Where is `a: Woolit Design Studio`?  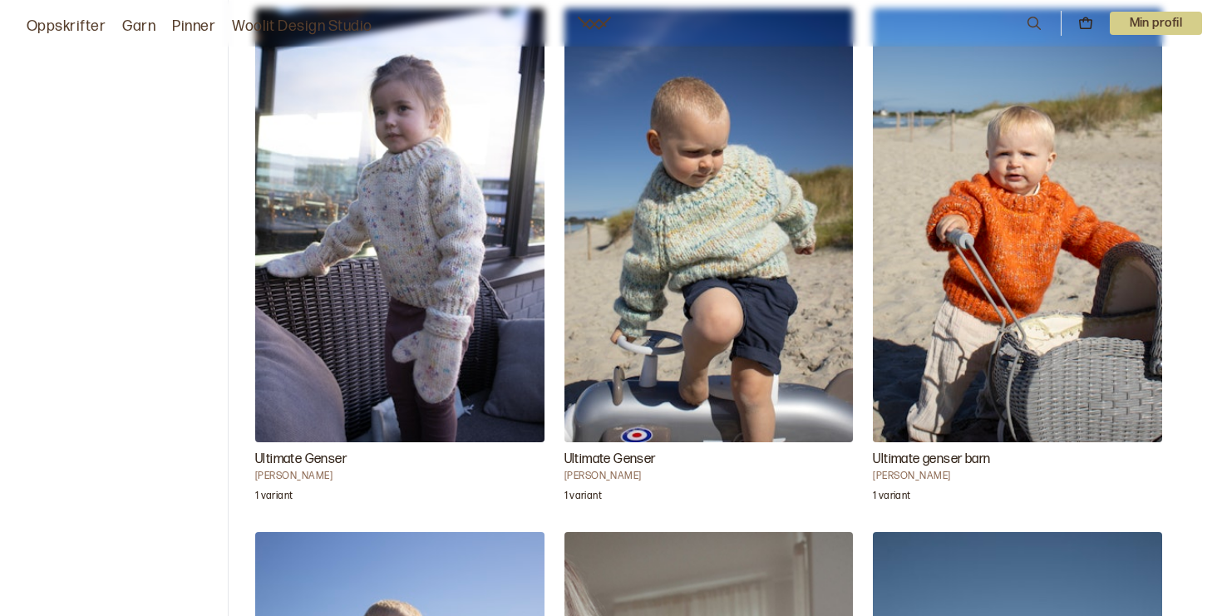
a: Woolit Design Studio is located at coordinates (302, 27).